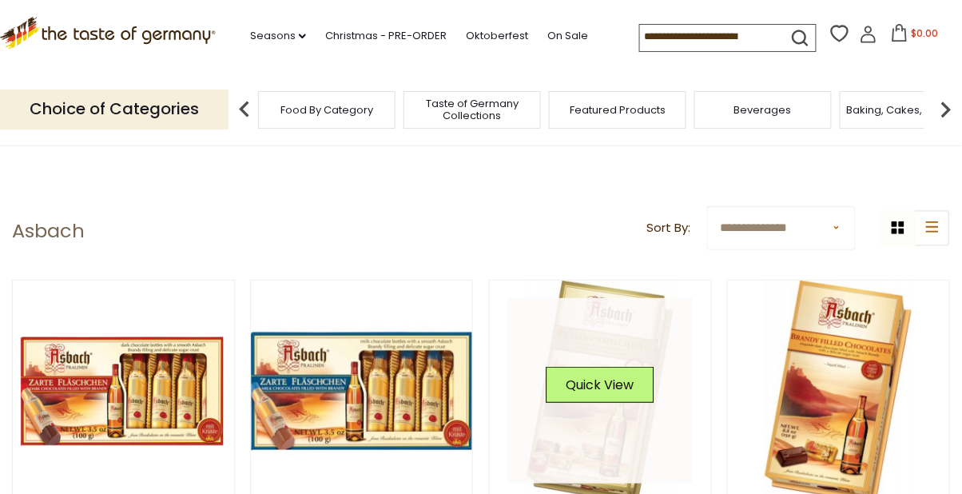 This screenshot has width=962, height=494. What do you see at coordinates (497, 36) in the screenshot?
I see `a: Oktoberfest` at bounding box center [497, 36].